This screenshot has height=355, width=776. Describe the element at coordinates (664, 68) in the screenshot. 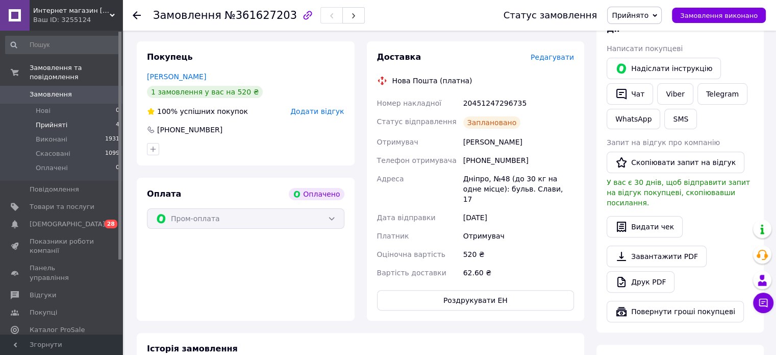

I see `button: Надіслати інструкцію` at that location.